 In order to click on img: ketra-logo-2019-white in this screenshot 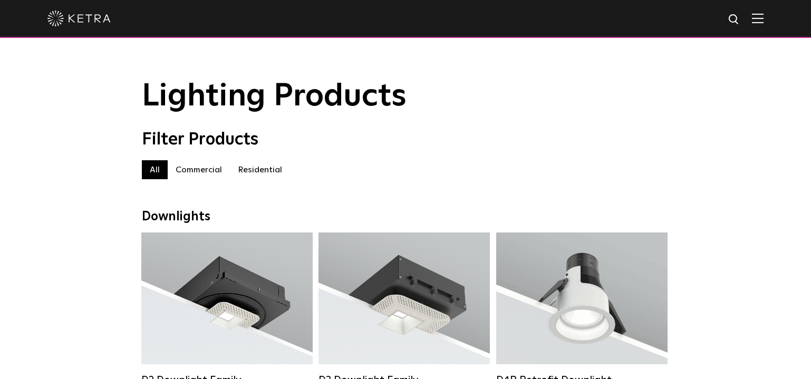, I will do `click(79, 18)`.